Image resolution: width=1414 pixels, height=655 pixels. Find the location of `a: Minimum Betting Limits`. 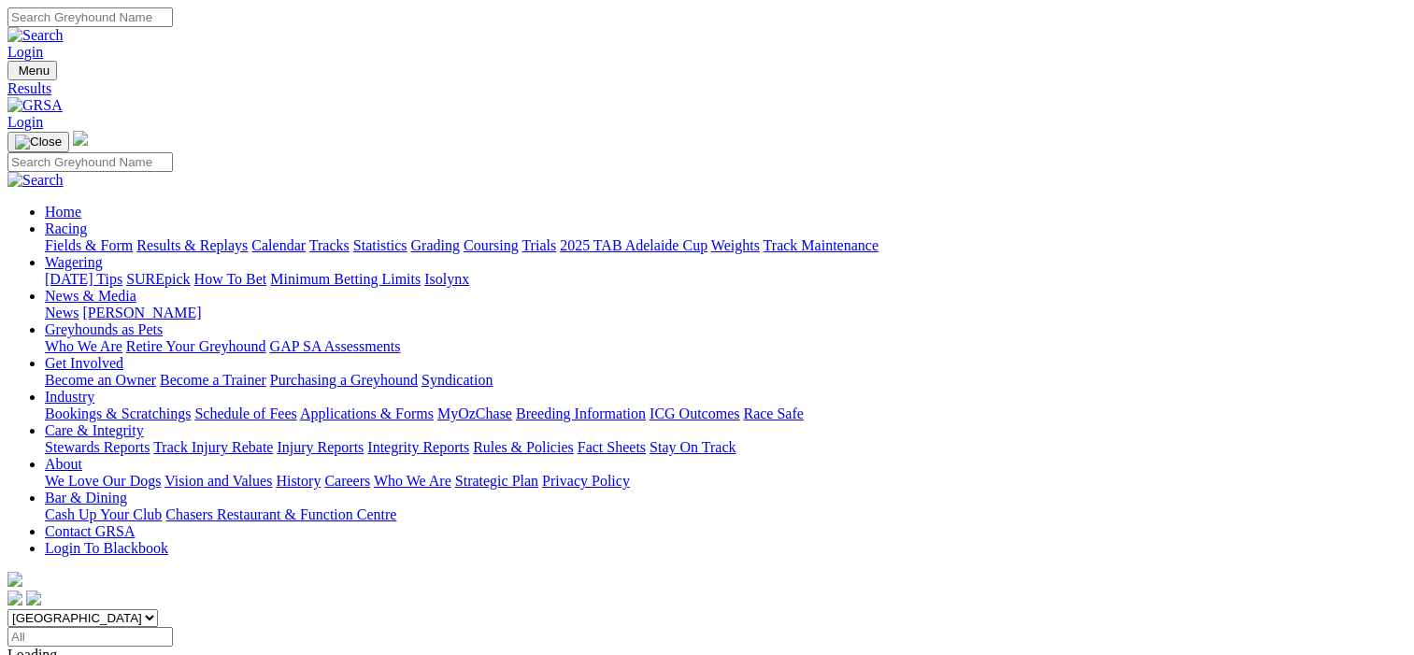

a: Minimum Betting Limits is located at coordinates (345, 279).